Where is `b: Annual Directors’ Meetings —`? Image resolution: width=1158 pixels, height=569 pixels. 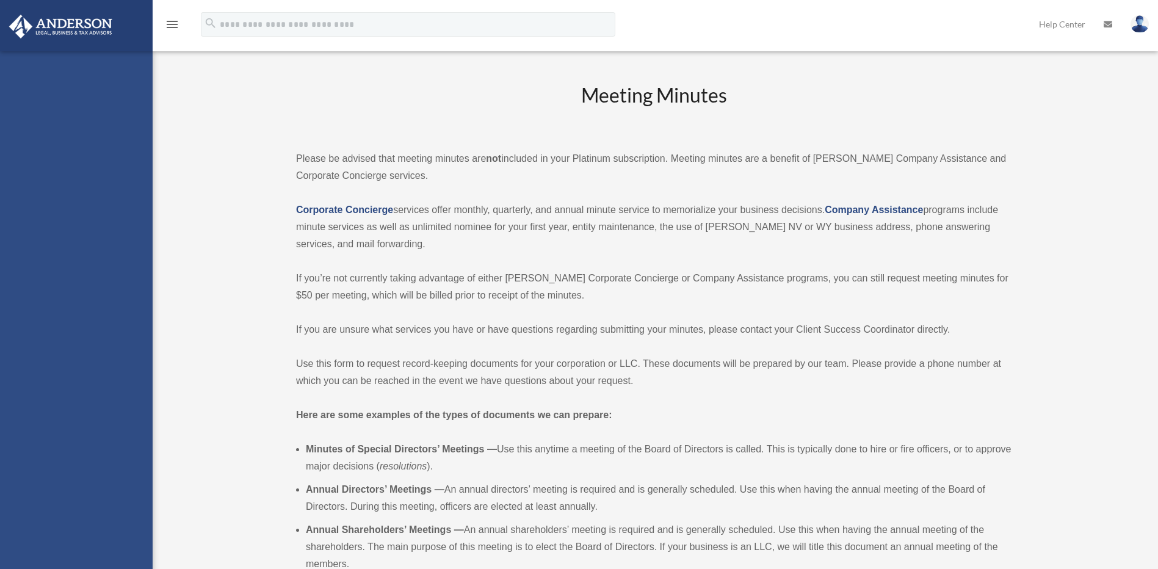
b: Annual Directors’ Meetings — is located at coordinates (375, 489).